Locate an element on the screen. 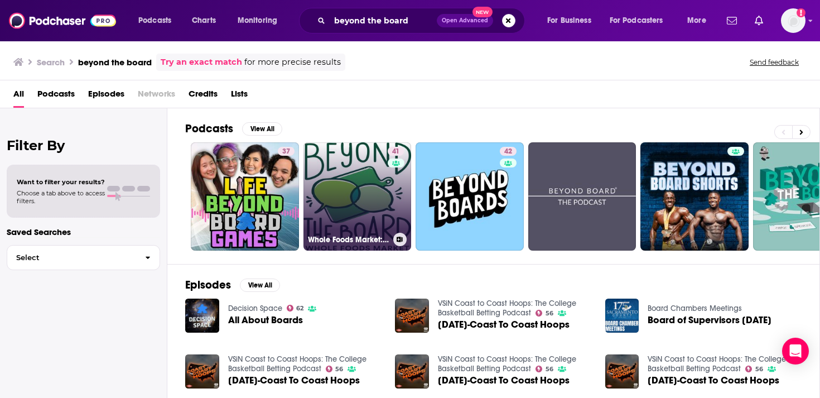  a: Charts is located at coordinates (203, 21).